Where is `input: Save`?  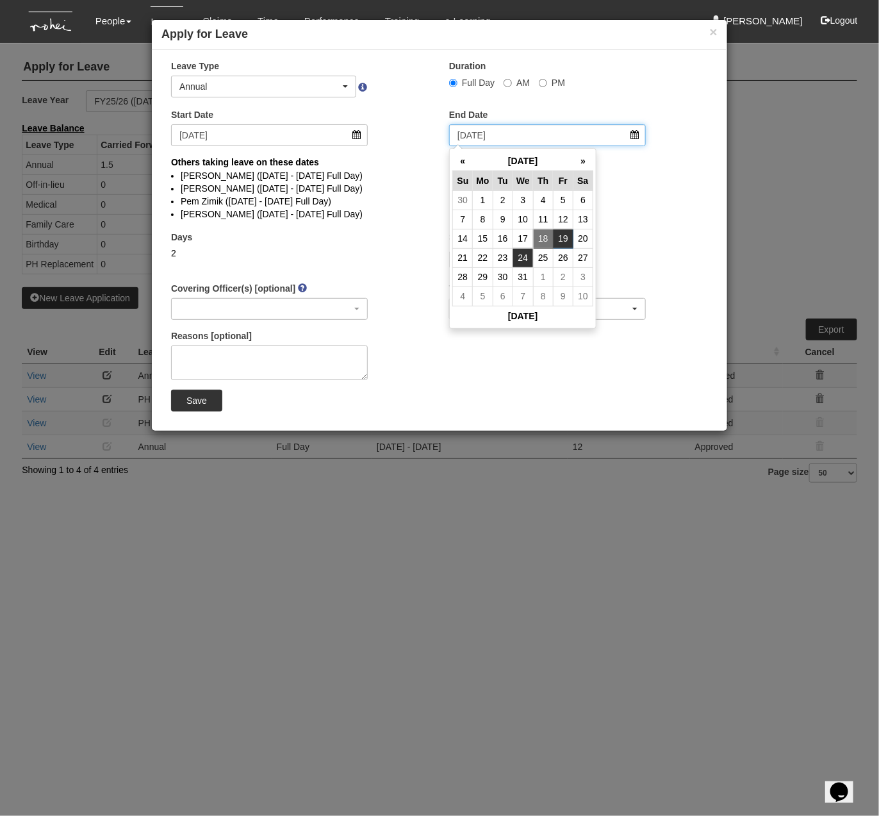 input: Save is located at coordinates (197, 400).